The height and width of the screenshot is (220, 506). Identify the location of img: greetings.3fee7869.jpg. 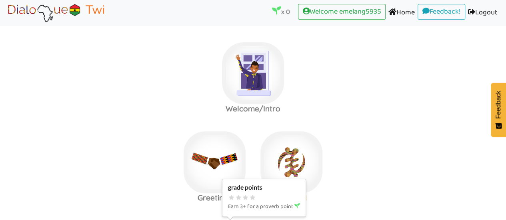
(214, 162).